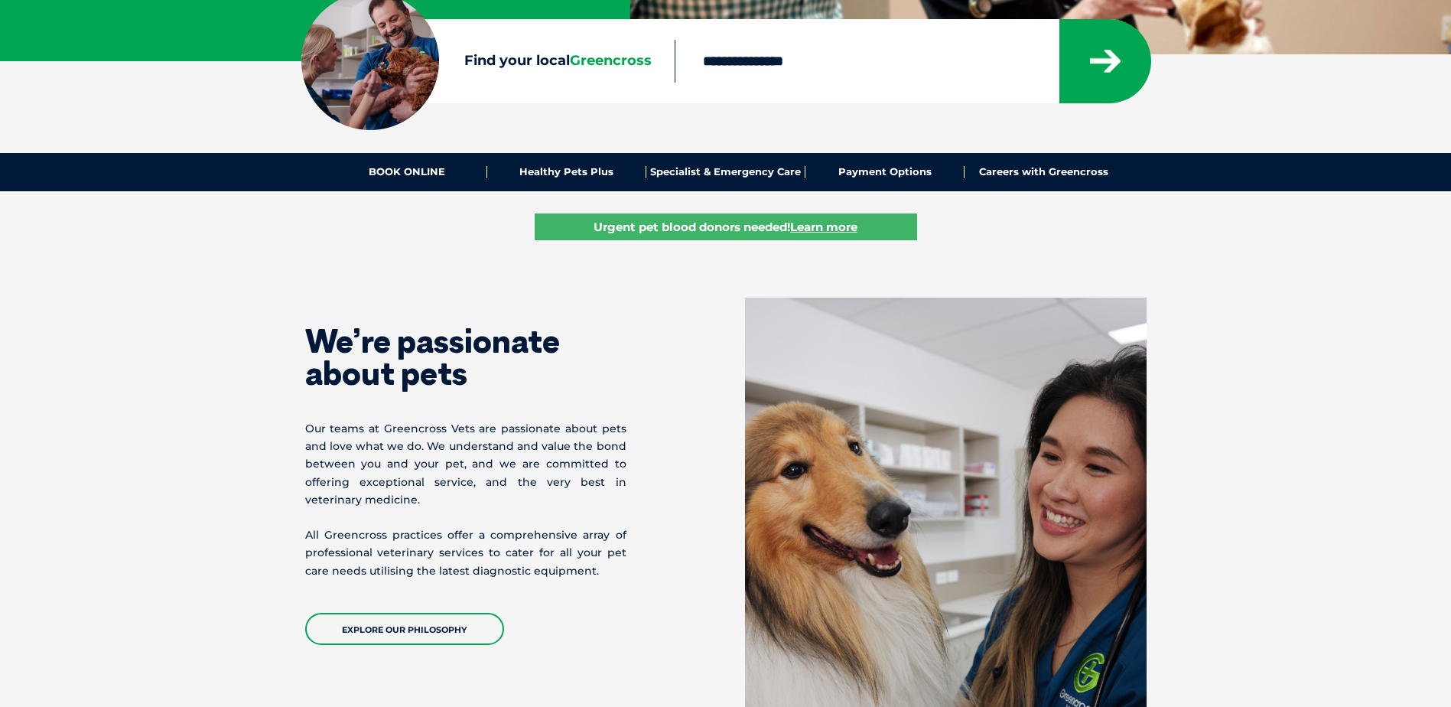 The width and height of the screenshot is (1451, 707). Describe the element at coordinates (405, 629) in the screenshot. I see `a: EXPLORE OUR PHILOSOPHY` at that location.